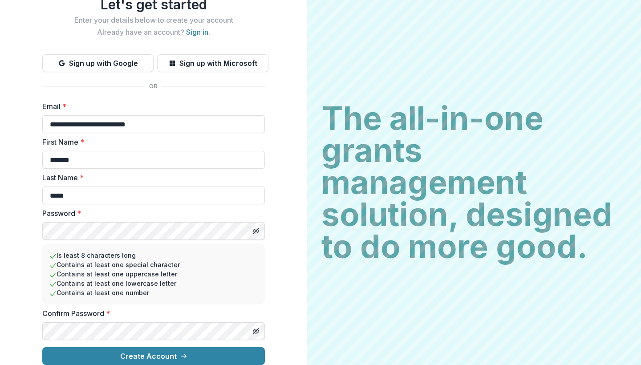  Describe the element at coordinates (154, 32) in the screenshot. I see `h2: Already have an account? .` at that location.